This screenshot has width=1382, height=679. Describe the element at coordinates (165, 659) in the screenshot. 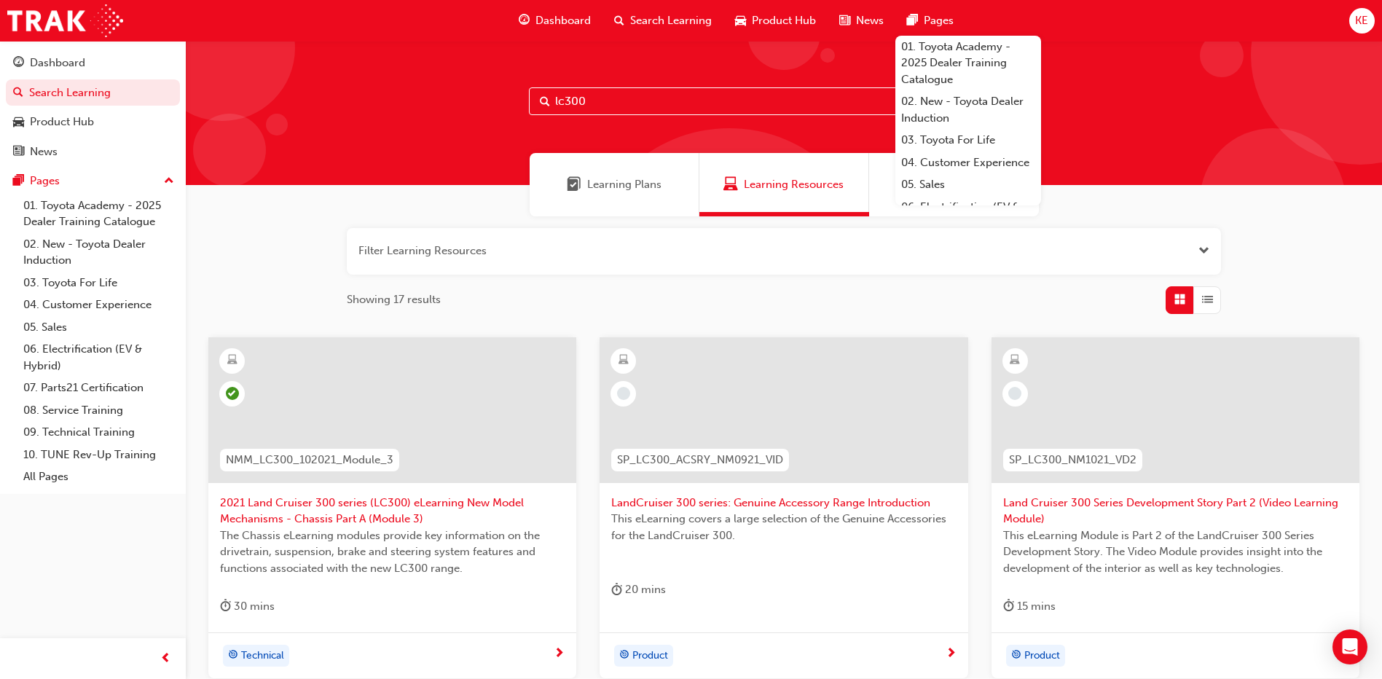

I see `span: prev-icon` at that location.